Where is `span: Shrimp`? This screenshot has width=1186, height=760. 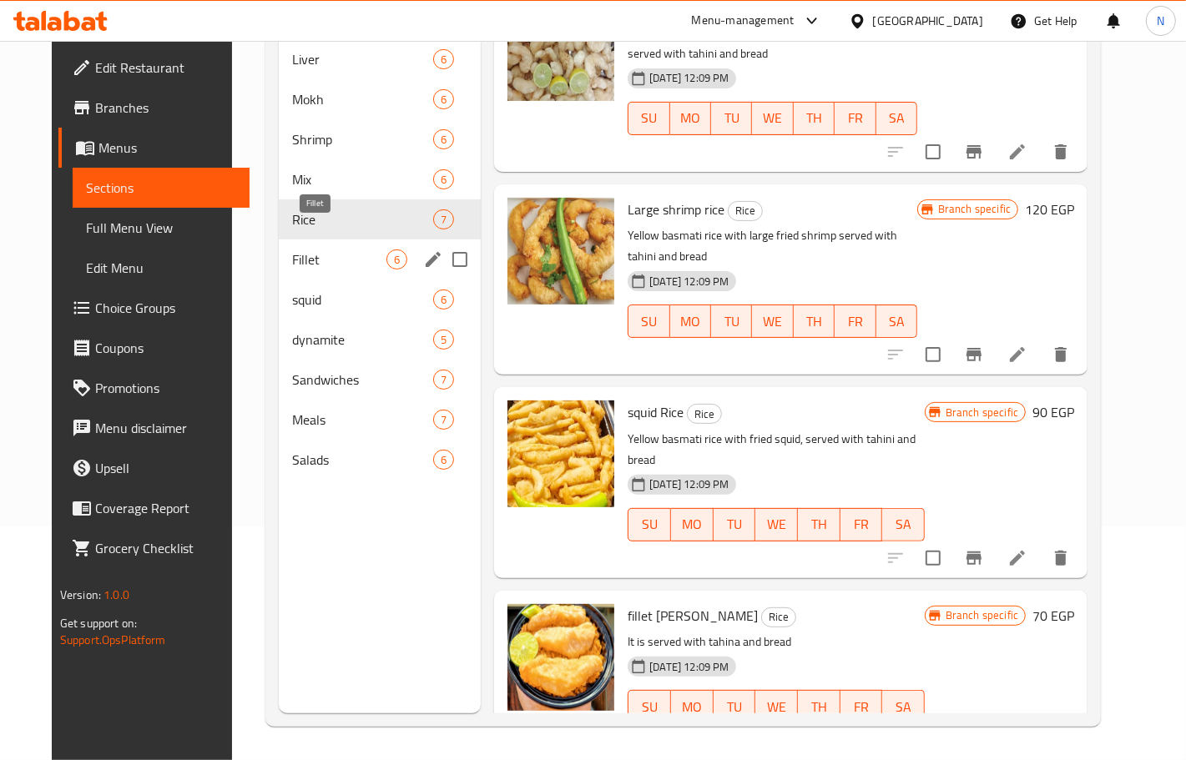
span: Shrimp is located at coordinates (362, 139).